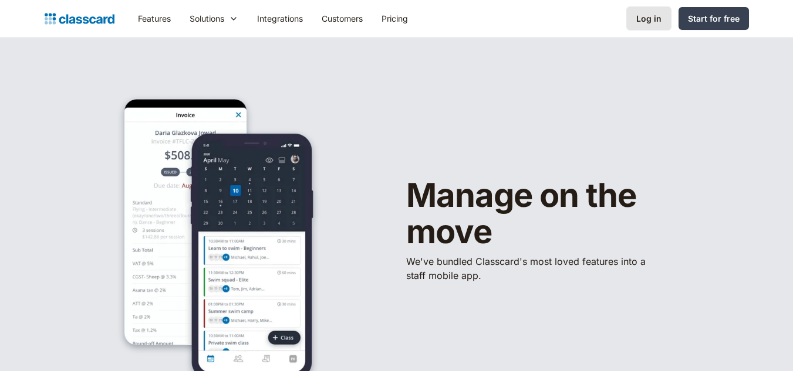 Image resolution: width=793 pixels, height=371 pixels. Describe the element at coordinates (713, 18) in the screenshot. I see `div: Start for free` at that location.